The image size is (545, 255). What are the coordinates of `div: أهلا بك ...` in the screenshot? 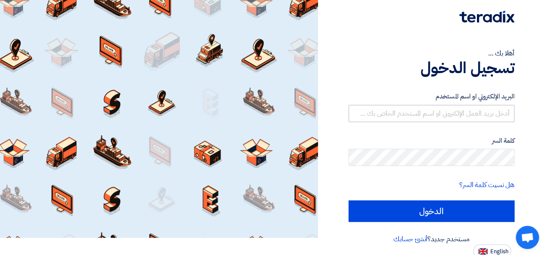 It's located at (431, 53).